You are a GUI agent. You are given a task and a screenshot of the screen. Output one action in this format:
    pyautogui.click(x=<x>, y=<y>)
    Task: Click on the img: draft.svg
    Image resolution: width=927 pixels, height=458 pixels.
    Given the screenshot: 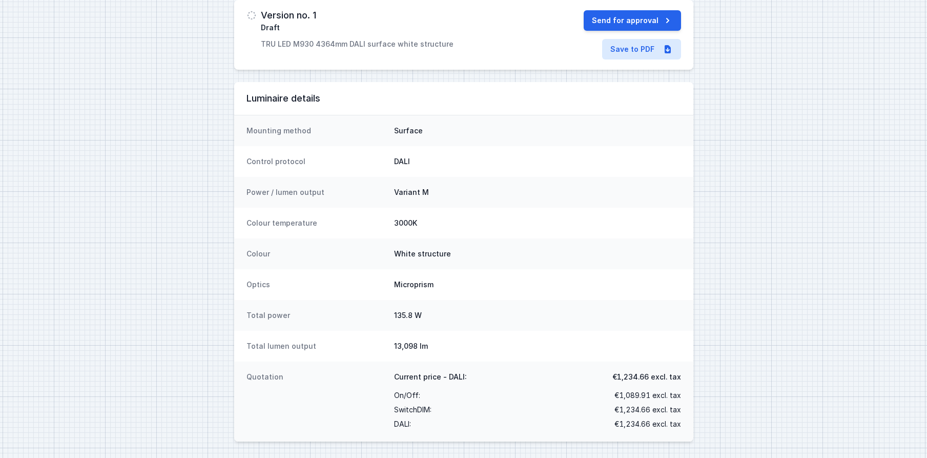 What is the action you would take?
    pyautogui.click(x=252, y=15)
    